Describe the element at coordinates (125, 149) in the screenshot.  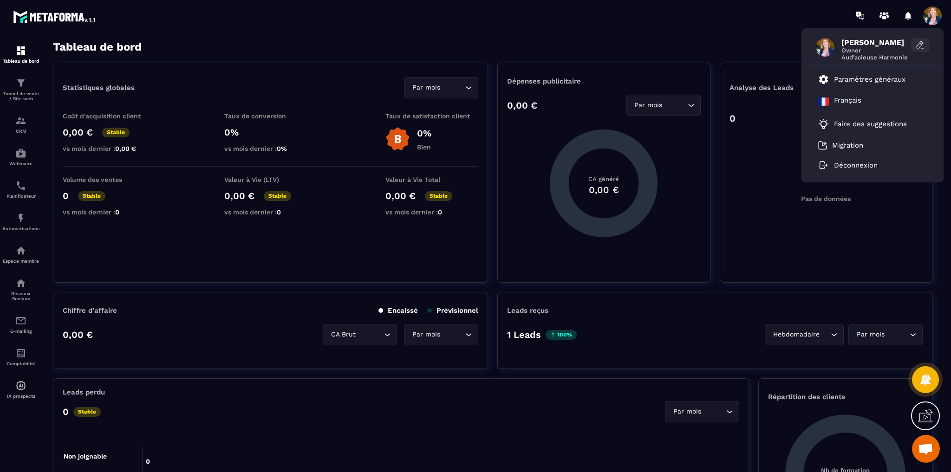
I see `span: 0,00 €` at that location.